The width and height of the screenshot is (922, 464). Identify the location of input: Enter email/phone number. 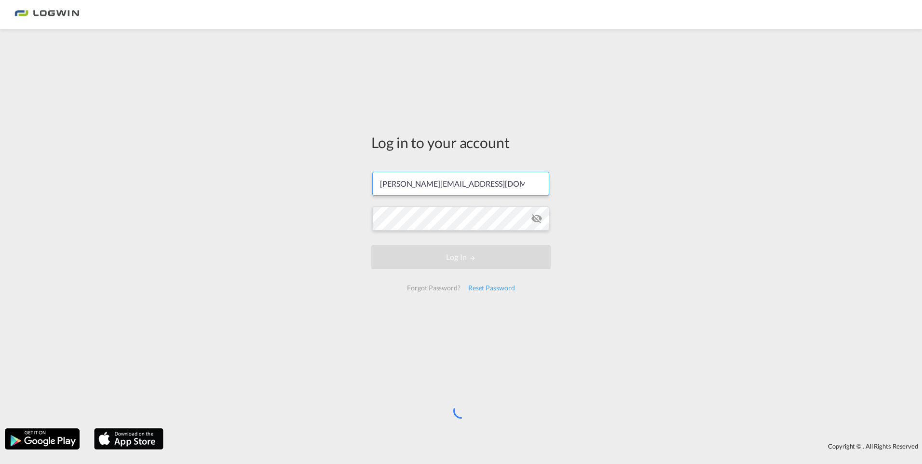
(461, 184).